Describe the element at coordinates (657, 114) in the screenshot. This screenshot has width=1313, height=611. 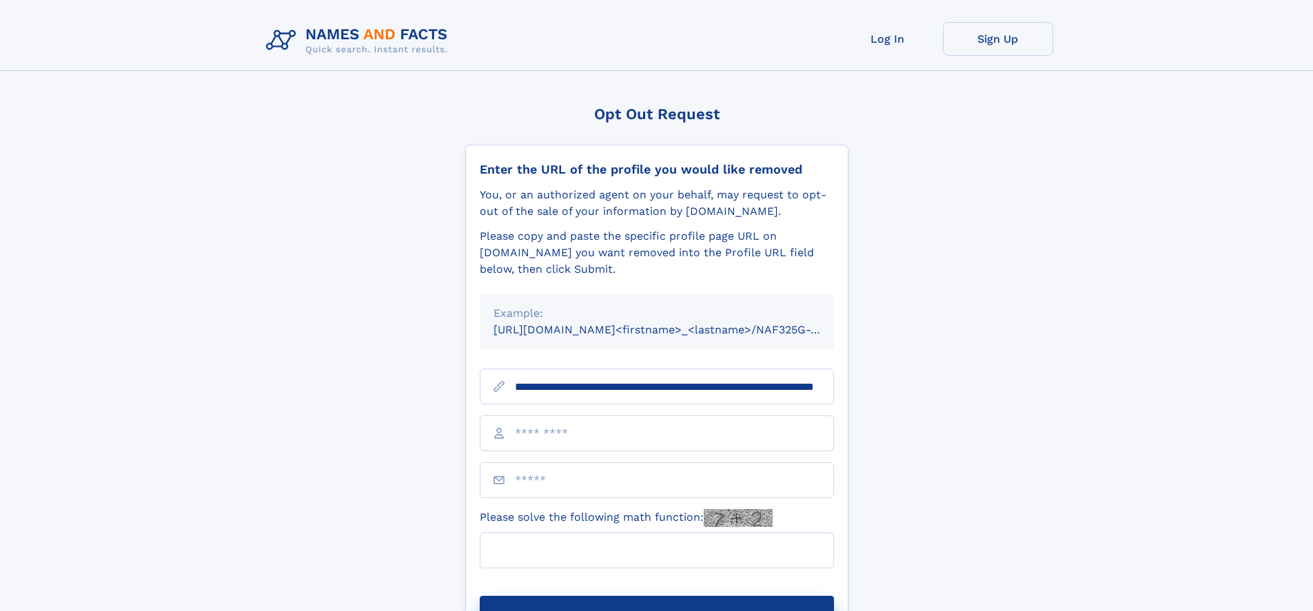
I see `div: Opt Out Request` at that location.